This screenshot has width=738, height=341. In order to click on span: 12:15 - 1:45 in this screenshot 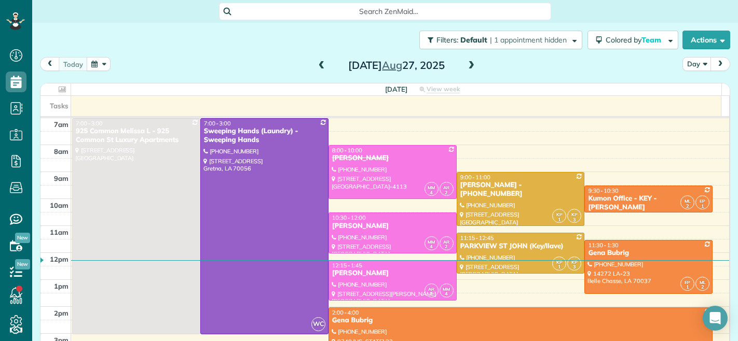, I will do `click(347, 266)`.